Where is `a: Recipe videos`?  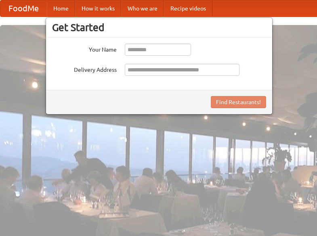 a: Recipe videos is located at coordinates (188, 8).